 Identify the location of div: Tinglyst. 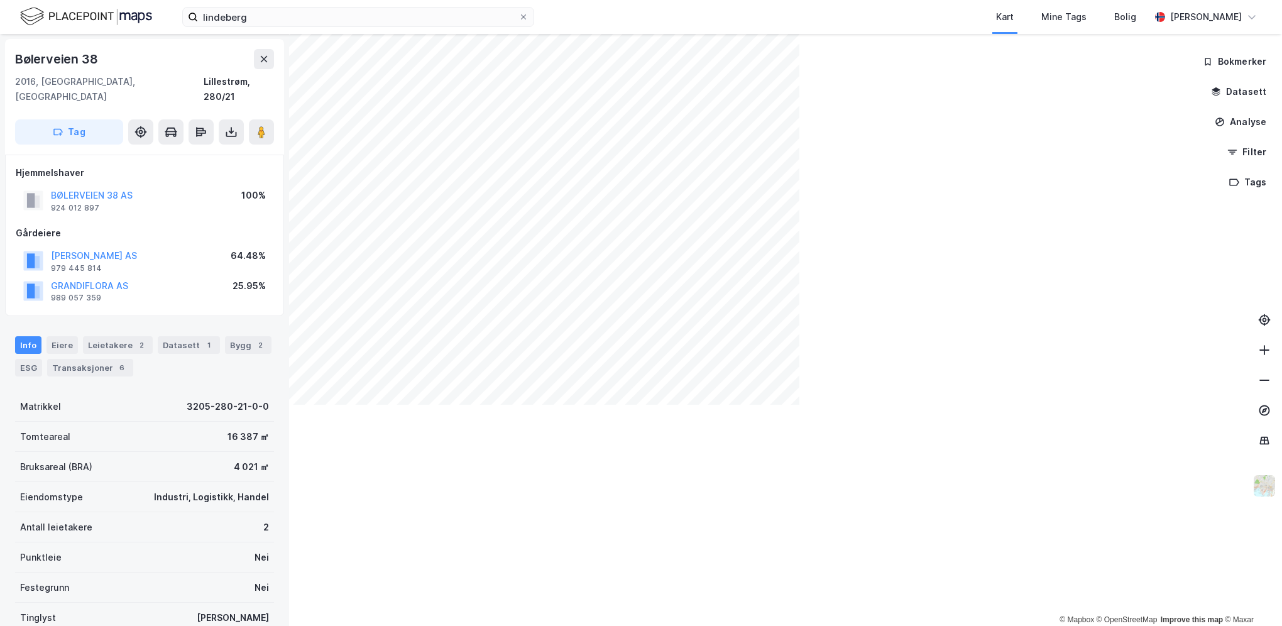
(38, 618).